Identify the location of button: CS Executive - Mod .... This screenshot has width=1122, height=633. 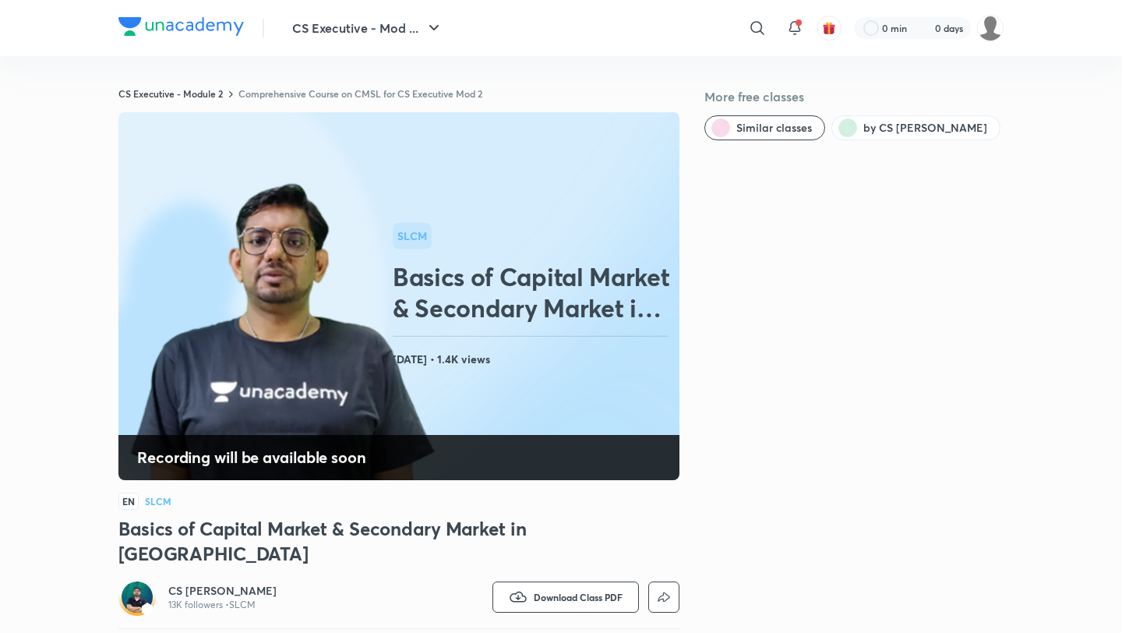
(368, 28).